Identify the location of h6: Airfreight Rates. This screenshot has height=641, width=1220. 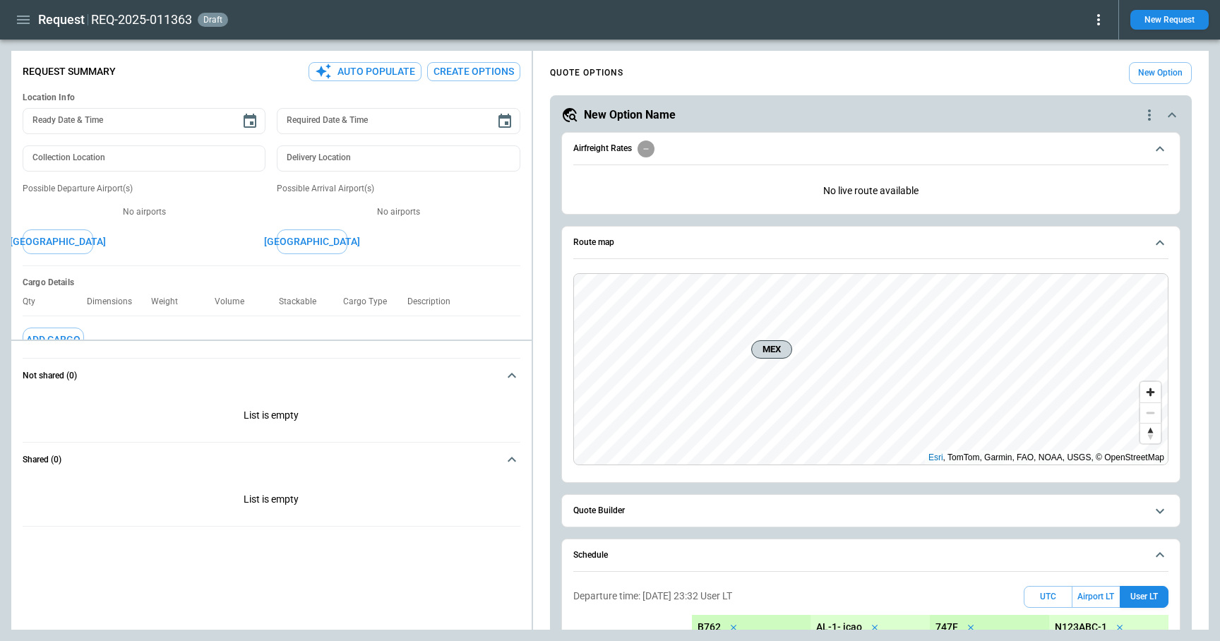
(602, 148).